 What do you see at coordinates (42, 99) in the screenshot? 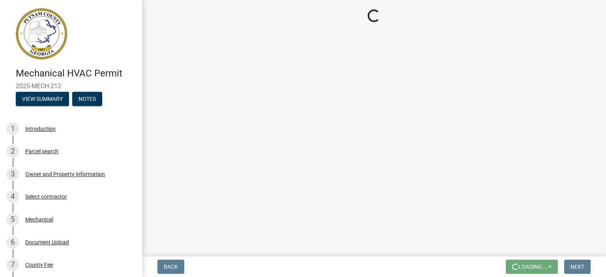
I see `button: View Summary` at bounding box center [42, 99].